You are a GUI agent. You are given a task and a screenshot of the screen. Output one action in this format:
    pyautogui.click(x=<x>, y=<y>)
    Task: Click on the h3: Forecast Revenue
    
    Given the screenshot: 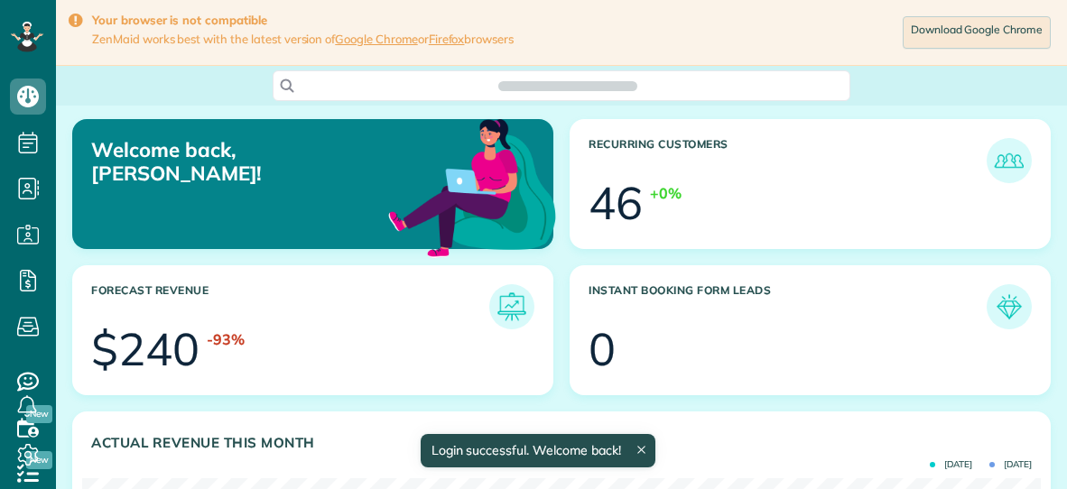 What is the action you would take?
    pyautogui.click(x=290, y=307)
    